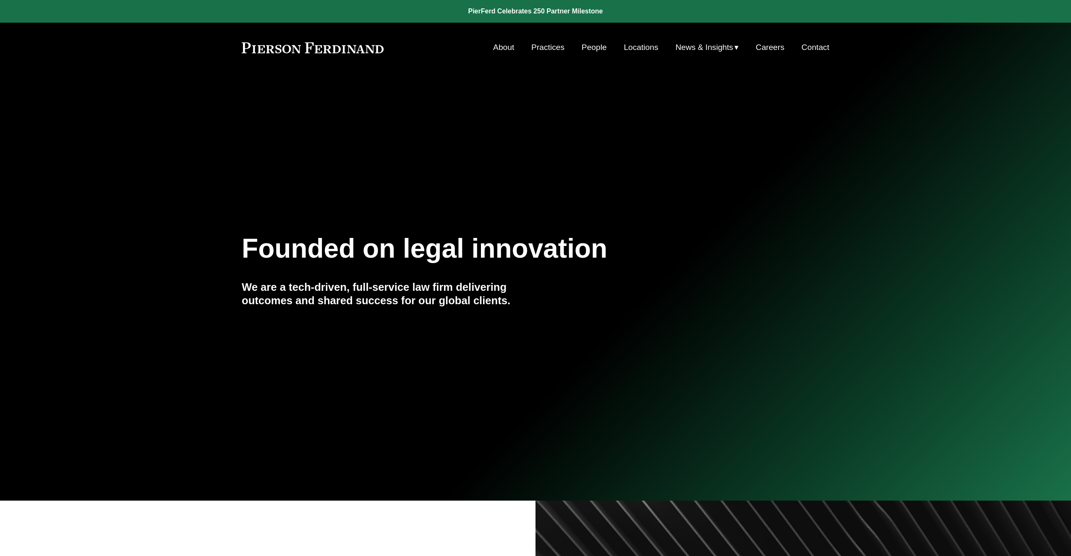  I want to click on span: News & Insights, so click(704, 47).